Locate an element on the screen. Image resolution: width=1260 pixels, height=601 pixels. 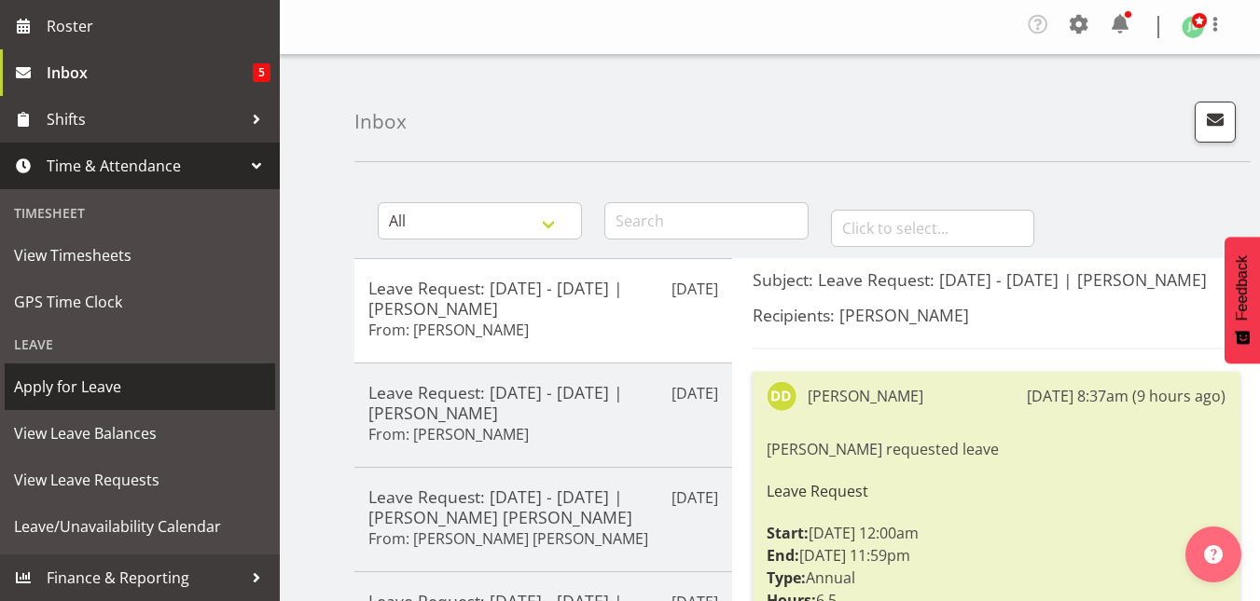
img: help-xxl-2.png is located at coordinates (1213, 555).